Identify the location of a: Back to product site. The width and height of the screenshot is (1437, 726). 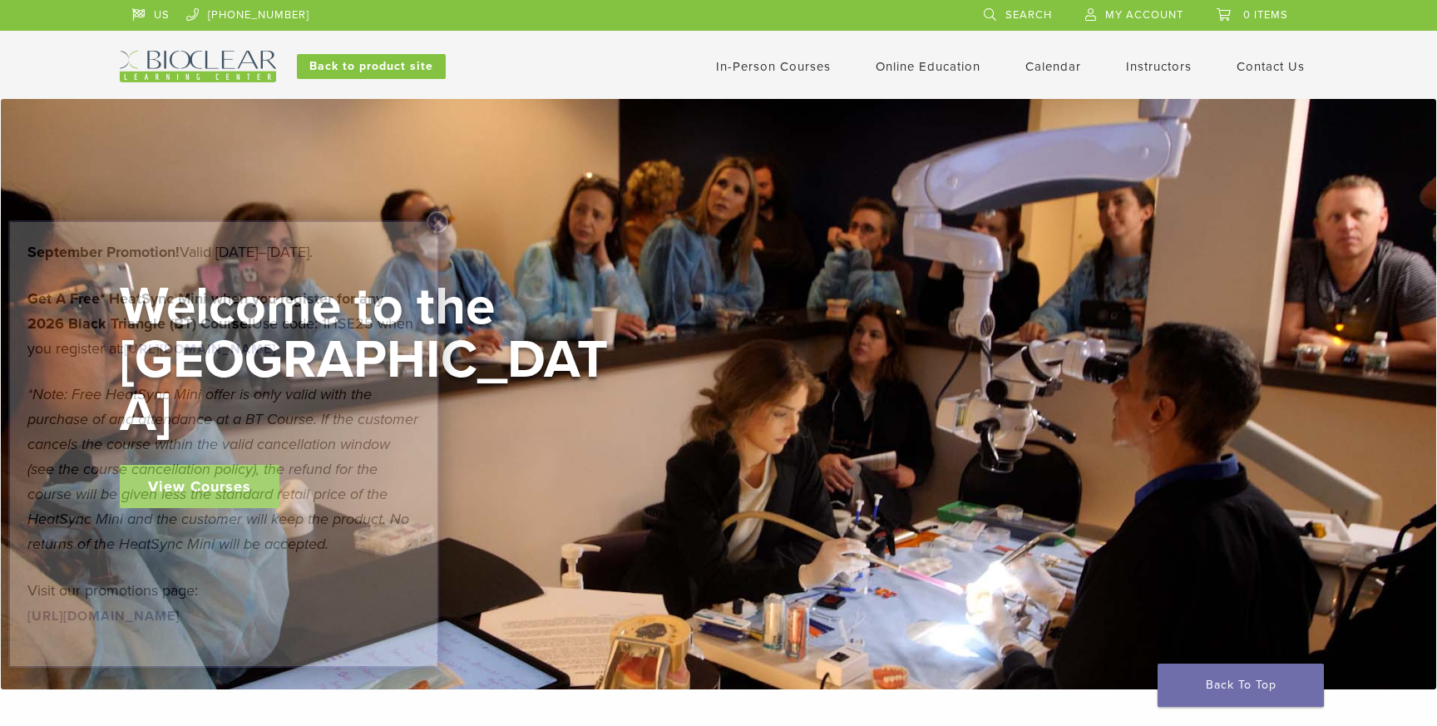
(371, 67).